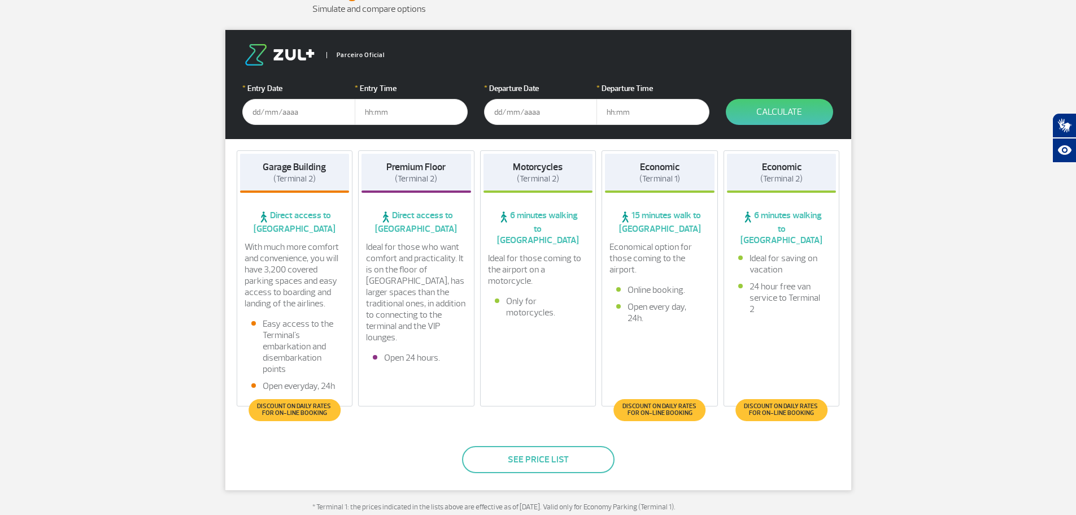 The width and height of the screenshot is (1076, 515). Describe the element at coordinates (416, 358) in the screenshot. I see `li: Open 24 hours.` at that location.